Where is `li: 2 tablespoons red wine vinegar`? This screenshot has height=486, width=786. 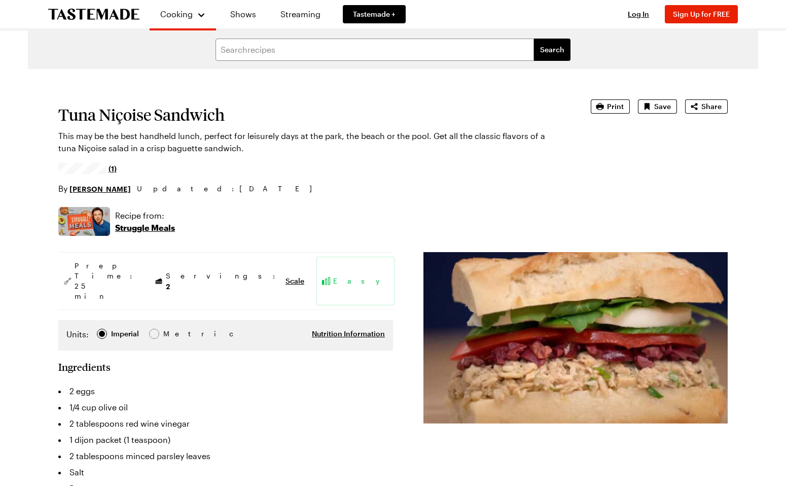
li: 2 tablespoons red wine vinegar is located at coordinates (226, 424).